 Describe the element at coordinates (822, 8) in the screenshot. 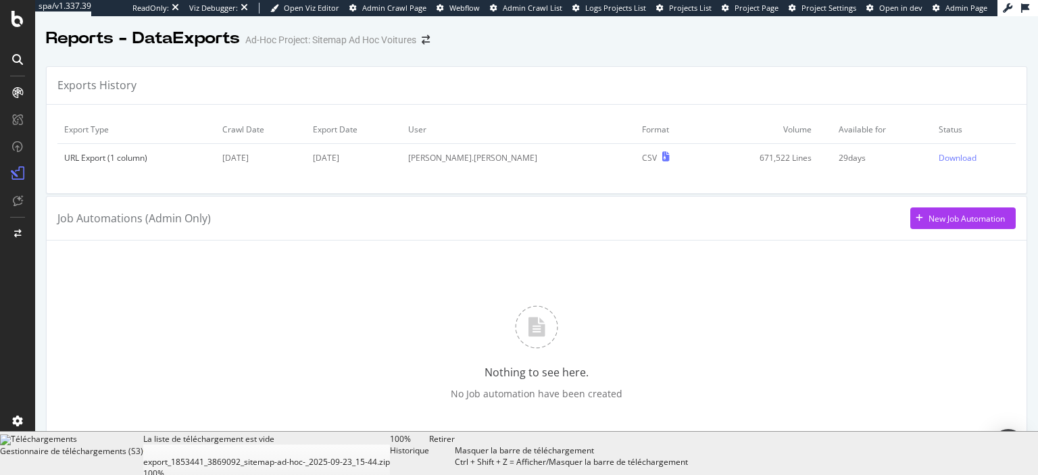

I see `a: Project Settings` at that location.